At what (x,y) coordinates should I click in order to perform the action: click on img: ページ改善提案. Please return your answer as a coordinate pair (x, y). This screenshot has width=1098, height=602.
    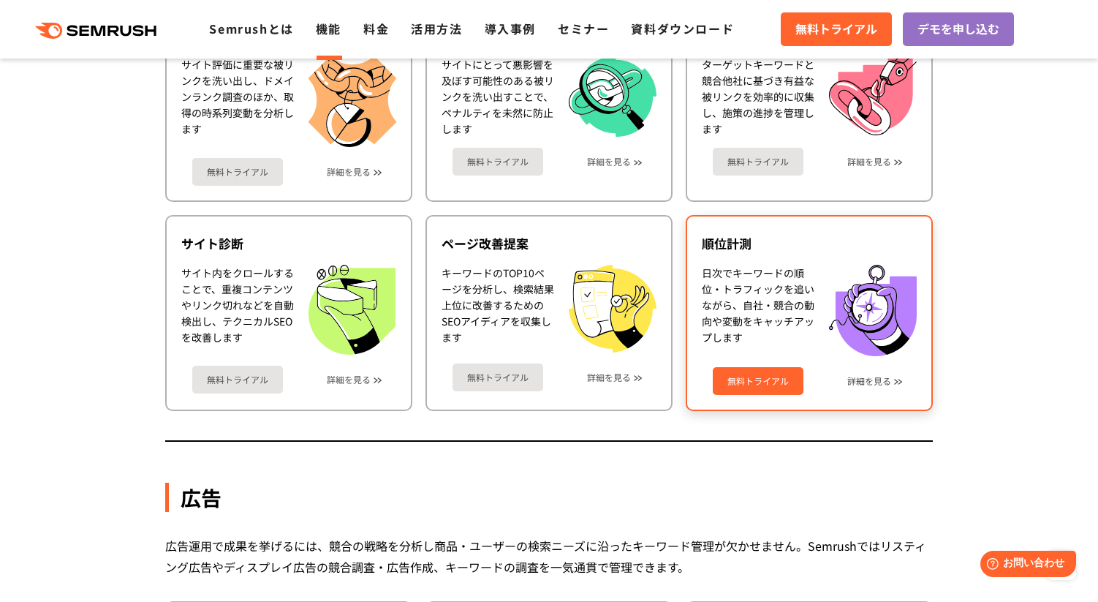
    Looking at the image, I should click on (613, 309).